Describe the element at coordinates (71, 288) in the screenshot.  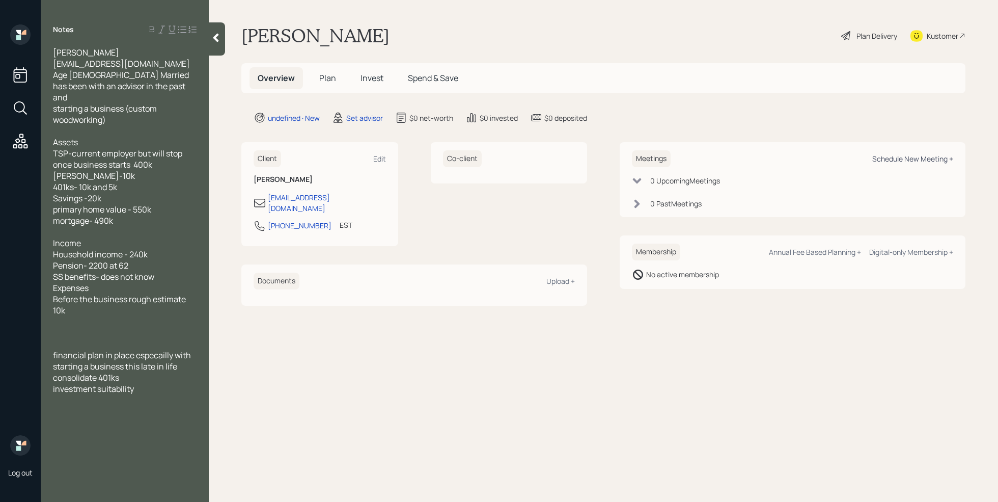
I see `span: Expenses` at that location.